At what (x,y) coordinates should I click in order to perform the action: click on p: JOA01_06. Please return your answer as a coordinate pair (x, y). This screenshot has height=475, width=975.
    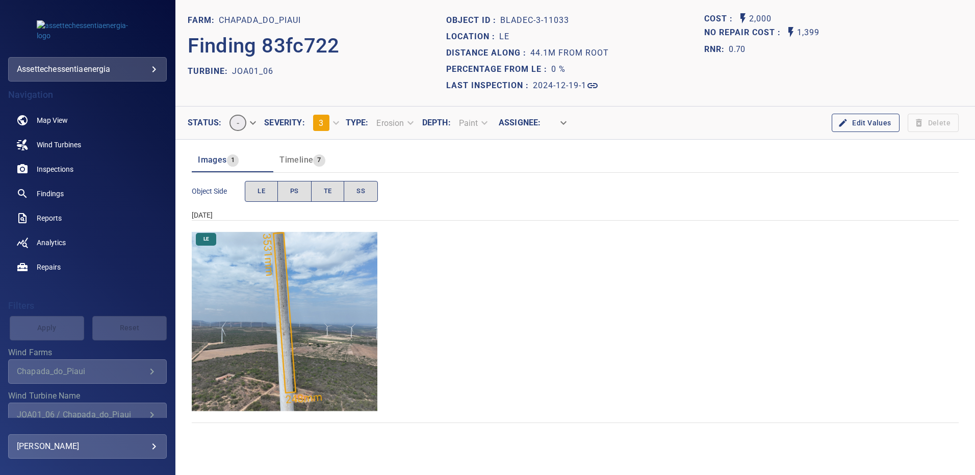
    Looking at the image, I should click on (252, 71).